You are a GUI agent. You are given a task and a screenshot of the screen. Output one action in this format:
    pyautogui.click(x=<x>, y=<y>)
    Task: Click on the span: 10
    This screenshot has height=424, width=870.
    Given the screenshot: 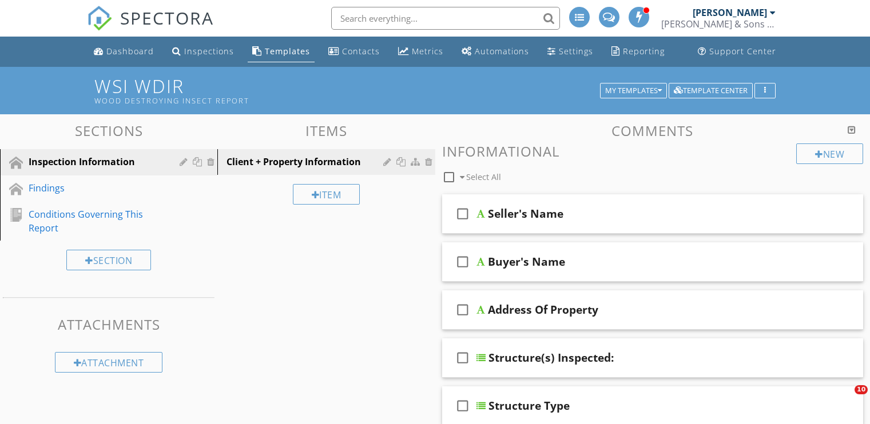 What is the action you would take?
    pyautogui.click(x=861, y=390)
    